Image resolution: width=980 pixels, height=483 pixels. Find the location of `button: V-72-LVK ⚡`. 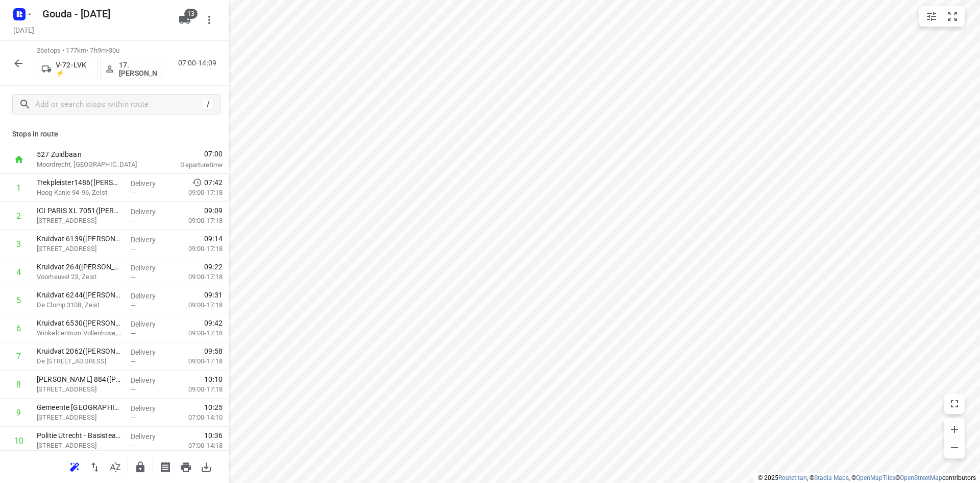

button: V-72-LVK ⚡ is located at coordinates (67, 69).